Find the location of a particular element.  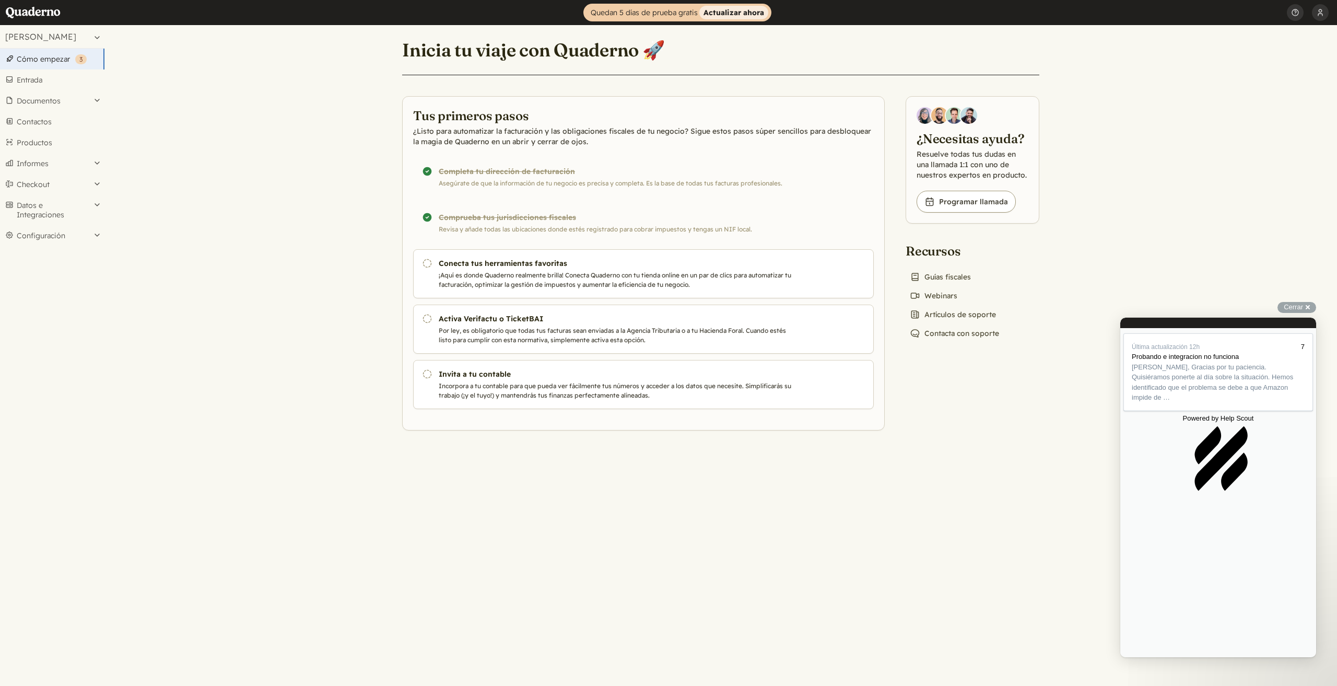

p: Por ley, es obligatorio que todas tus facturas sean enviadas a la Agencia Tributaria o a tu Hacie... is located at coordinates (617, 335).